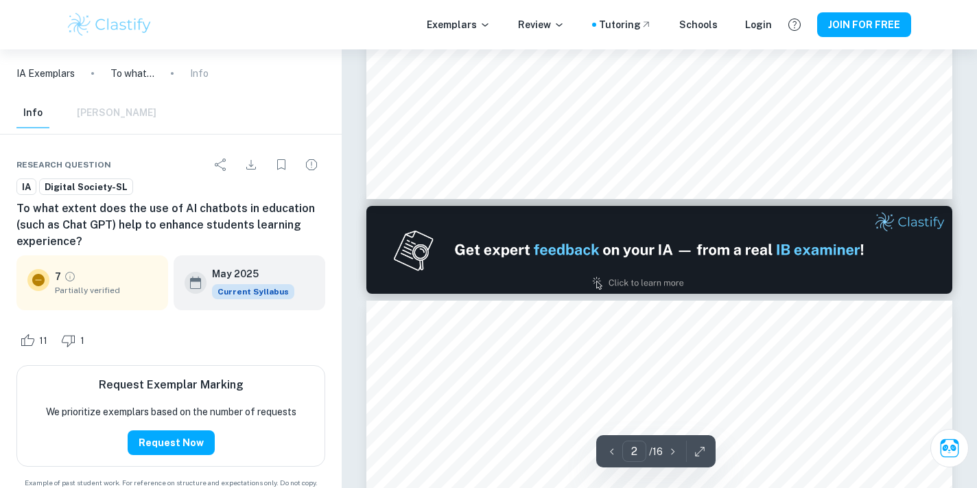 This screenshot has height=488, width=977. I want to click on img: Clastify logo, so click(109, 25).